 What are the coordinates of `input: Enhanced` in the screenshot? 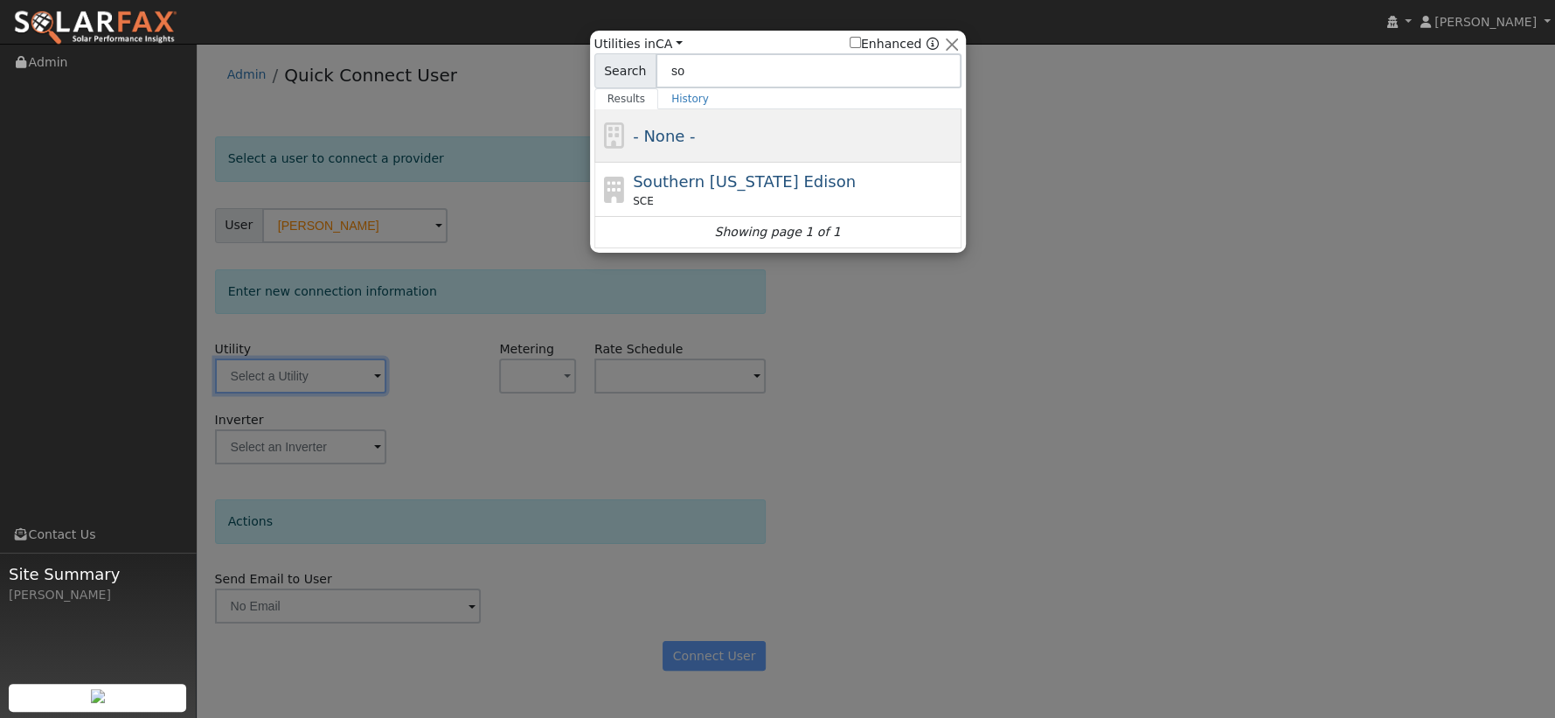 It's located at (855, 42).